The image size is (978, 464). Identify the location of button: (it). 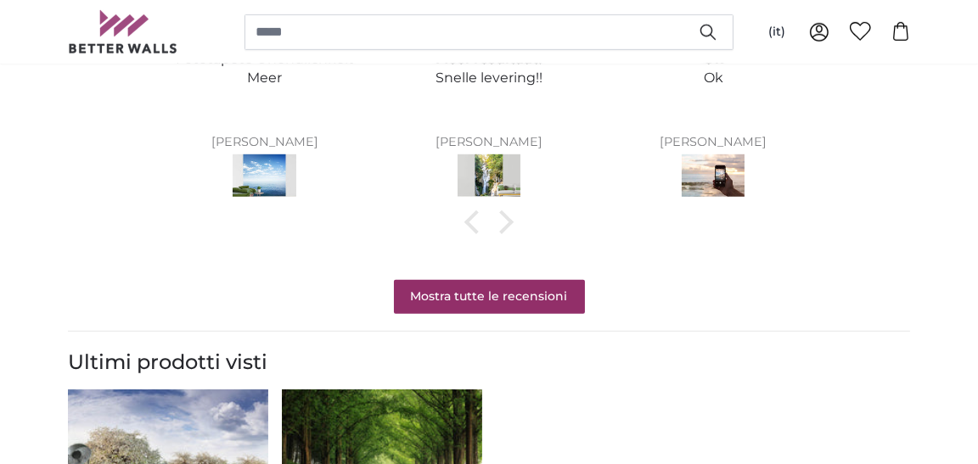
(777, 32).